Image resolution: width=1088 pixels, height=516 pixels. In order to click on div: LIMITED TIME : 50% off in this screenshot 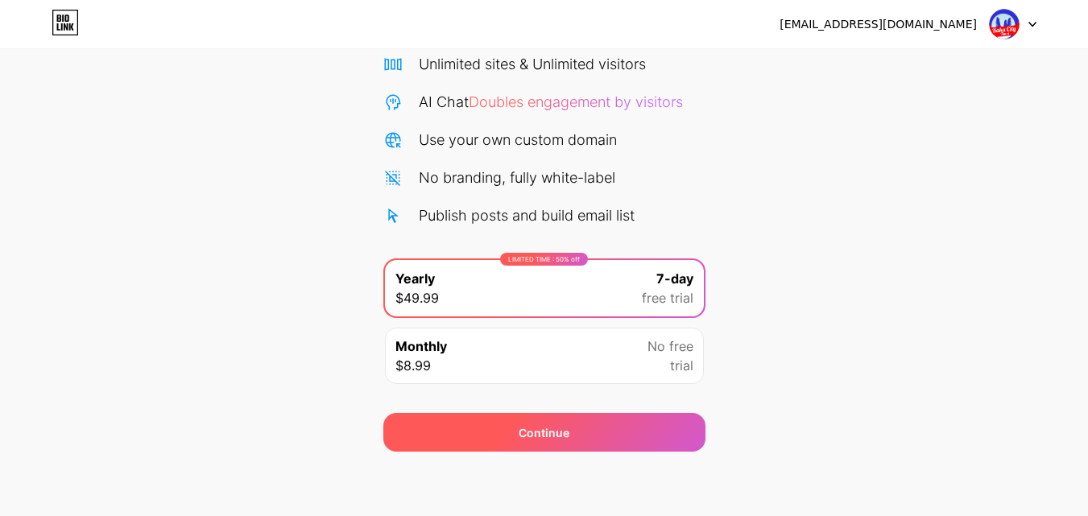, I will do `click(544, 259)`.